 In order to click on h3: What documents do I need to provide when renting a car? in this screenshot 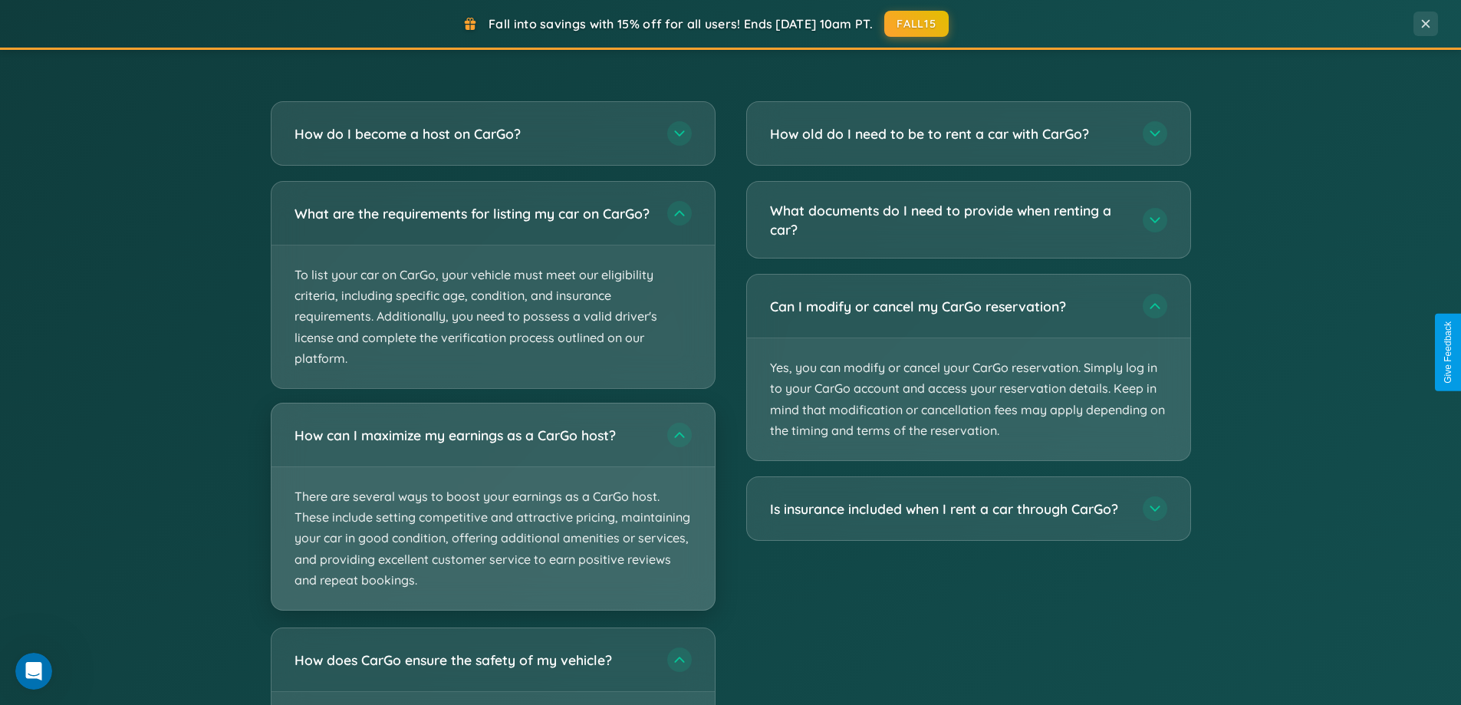, I will do `click(948, 219)`.